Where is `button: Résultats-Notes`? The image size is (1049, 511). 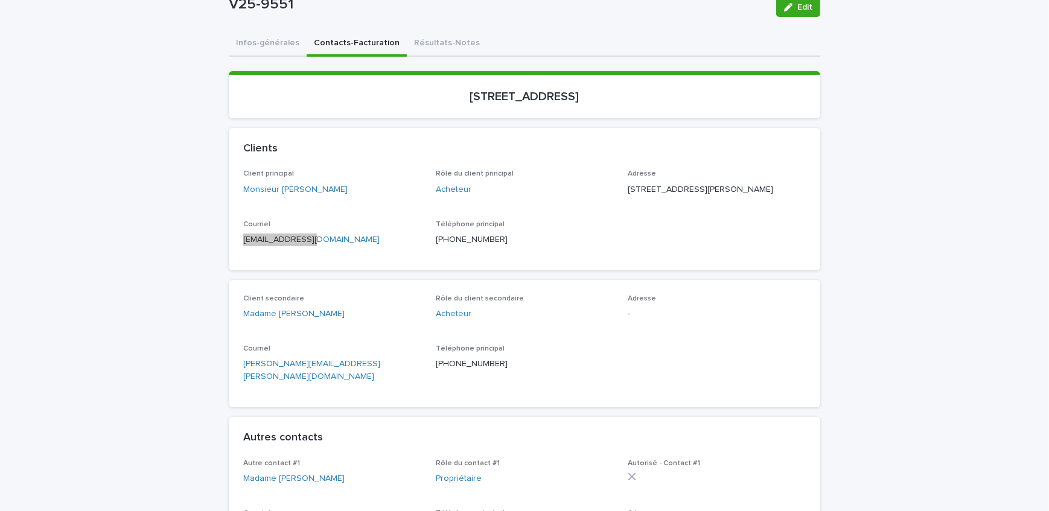
button: Résultats-Notes is located at coordinates (447, 44).